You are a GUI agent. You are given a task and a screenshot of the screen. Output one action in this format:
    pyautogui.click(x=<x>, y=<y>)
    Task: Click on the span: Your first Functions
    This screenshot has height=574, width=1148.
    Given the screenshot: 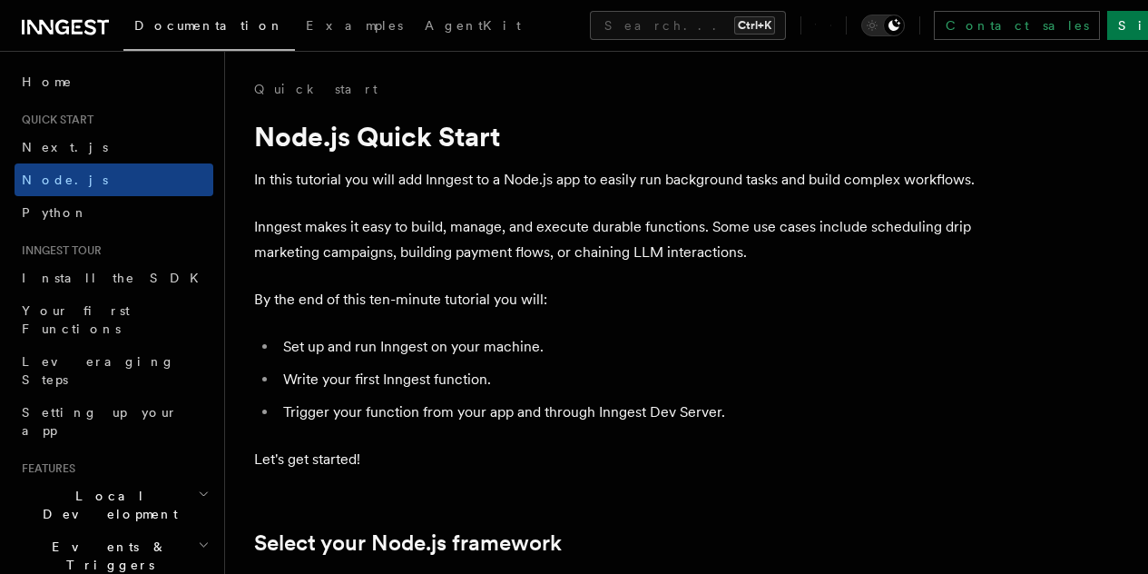 What is the action you would take?
    pyautogui.click(x=75, y=320)
    